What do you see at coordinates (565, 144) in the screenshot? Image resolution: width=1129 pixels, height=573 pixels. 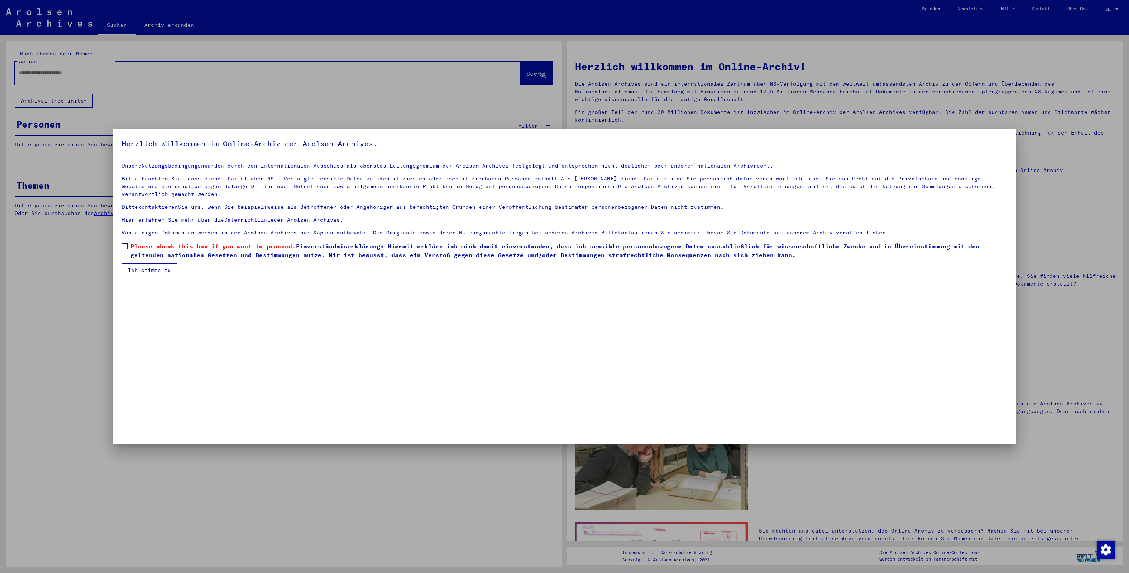 I see `h5: Herzlich Willkommen im Online-Archiv der Arolsen Archives.` at bounding box center [565, 144].